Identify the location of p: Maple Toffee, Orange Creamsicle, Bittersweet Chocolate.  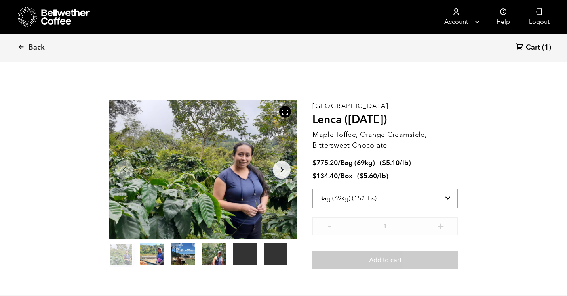
(385, 140).